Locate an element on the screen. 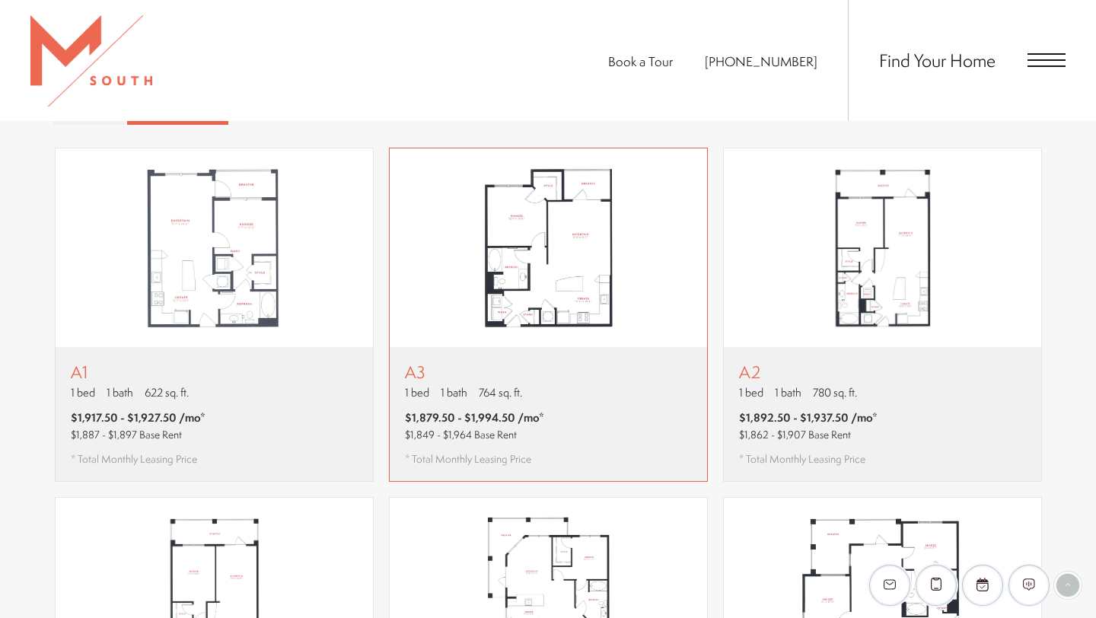  p: A2 is located at coordinates (808, 371).